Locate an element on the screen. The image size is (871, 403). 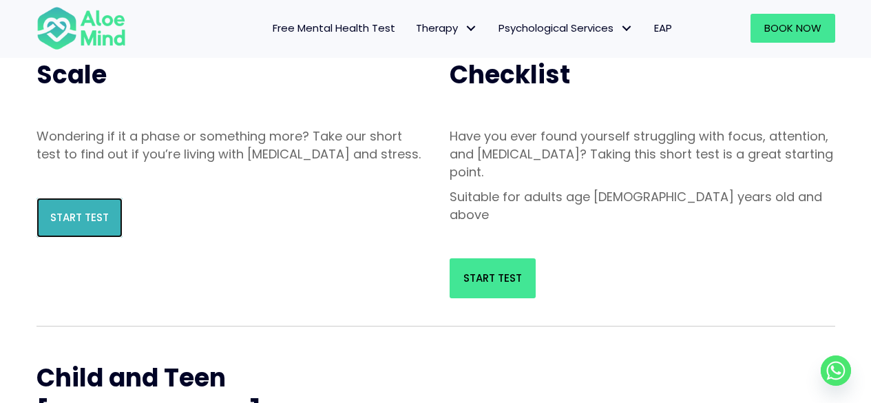
span: EAP is located at coordinates (663, 28).